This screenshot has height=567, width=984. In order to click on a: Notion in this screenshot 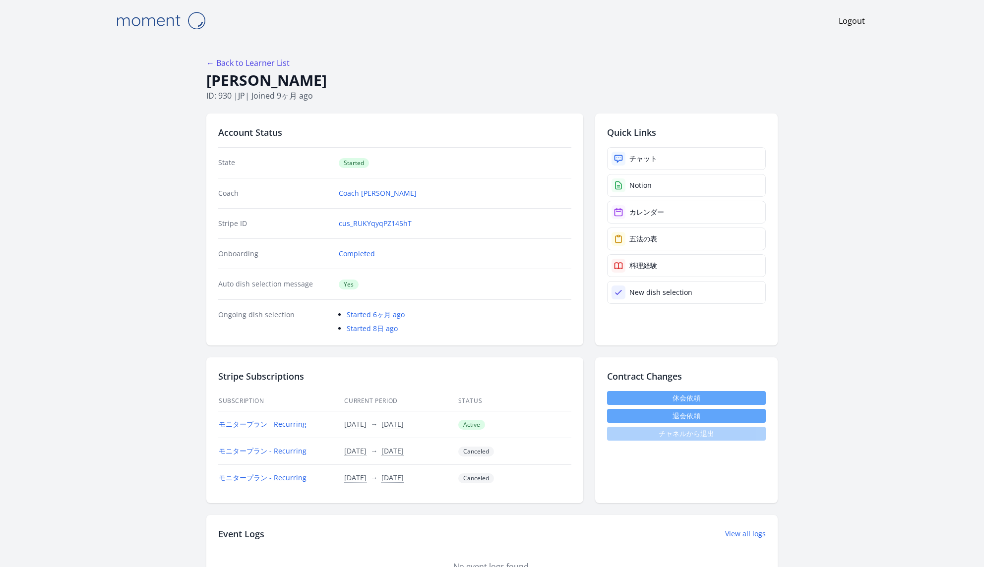, I will do `click(686, 185)`.